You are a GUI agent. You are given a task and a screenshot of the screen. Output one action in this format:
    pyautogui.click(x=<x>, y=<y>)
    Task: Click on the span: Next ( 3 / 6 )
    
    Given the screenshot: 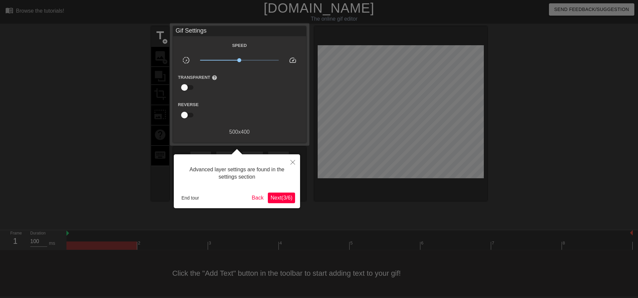 What is the action you would take?
    pyautogui.click(x=281, y=197)
    